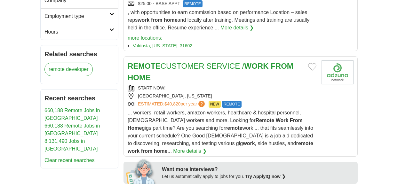 The height and width of the screenshot is (186, 398). What do you see at coordinates (338, 72) in the screenshot?
I see `img: Company logo` at bounding box center [338, 72].